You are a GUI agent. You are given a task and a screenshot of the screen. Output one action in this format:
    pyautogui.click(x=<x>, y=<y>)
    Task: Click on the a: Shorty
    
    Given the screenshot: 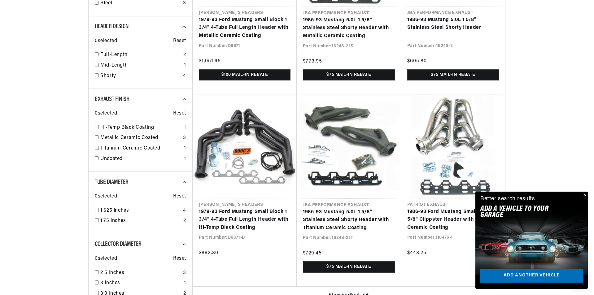 What is the action you would take?
    pyautogui.click(x=140, y=76)
    